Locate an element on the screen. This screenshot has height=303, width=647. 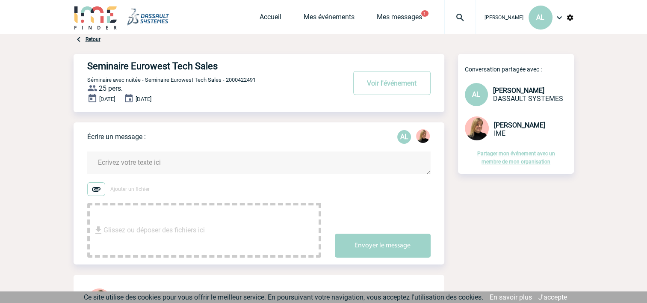
p: Écrire un message : is located at coordinates (116, 137).